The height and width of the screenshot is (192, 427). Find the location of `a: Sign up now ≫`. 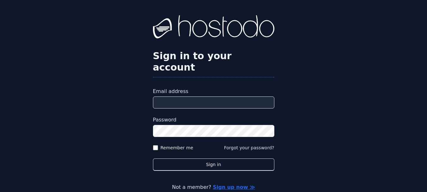

a: Sign up now ≫ is located at coordinates (233, 187).